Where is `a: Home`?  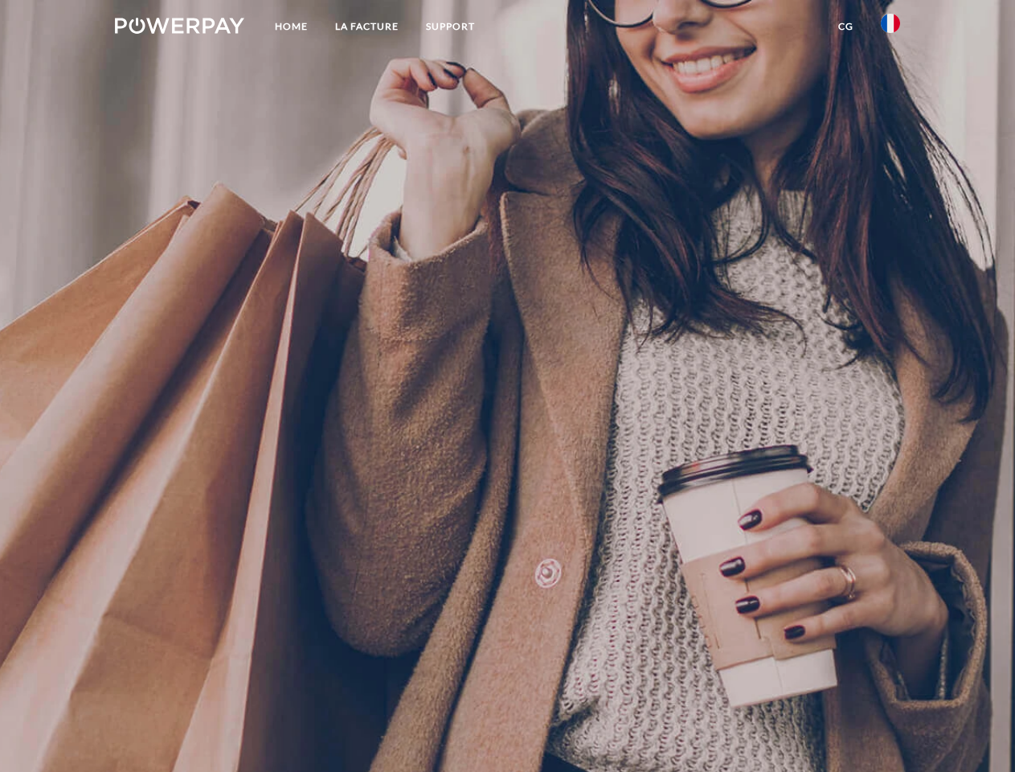 a: Home is located at coordinates (291, 27).